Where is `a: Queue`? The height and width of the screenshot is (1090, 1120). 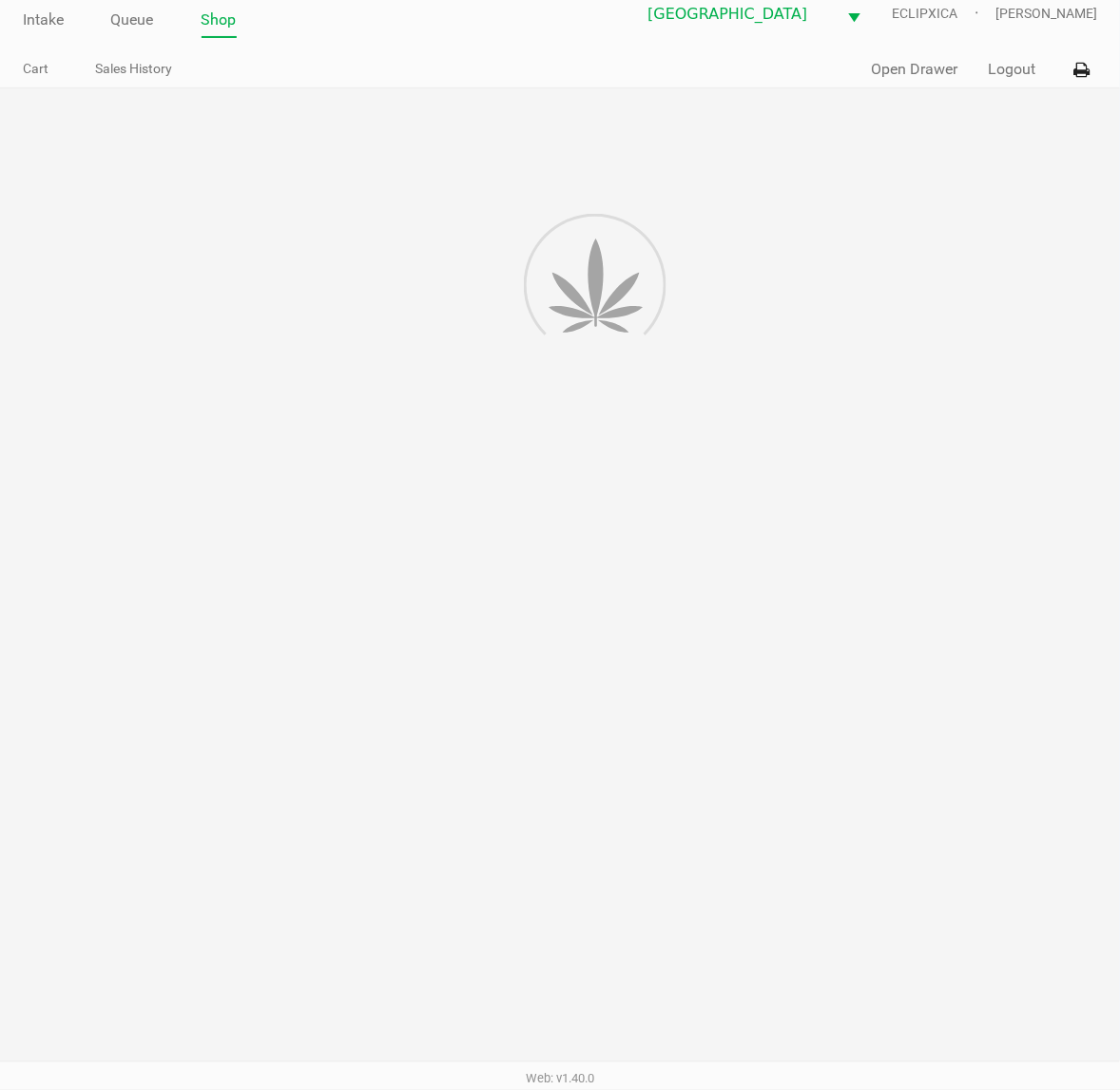 a: Queue is located at coordinates (132, 20).